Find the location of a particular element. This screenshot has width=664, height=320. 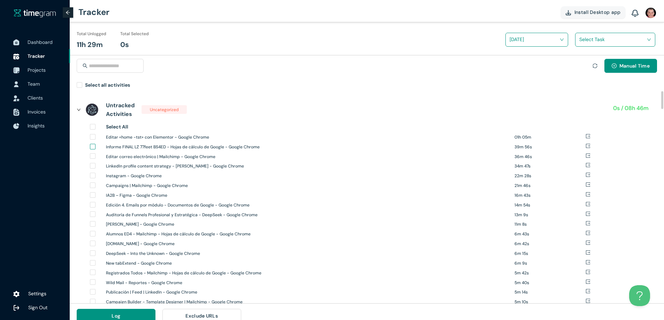

h1: 11m 8s is located at coordinates (550, 224).